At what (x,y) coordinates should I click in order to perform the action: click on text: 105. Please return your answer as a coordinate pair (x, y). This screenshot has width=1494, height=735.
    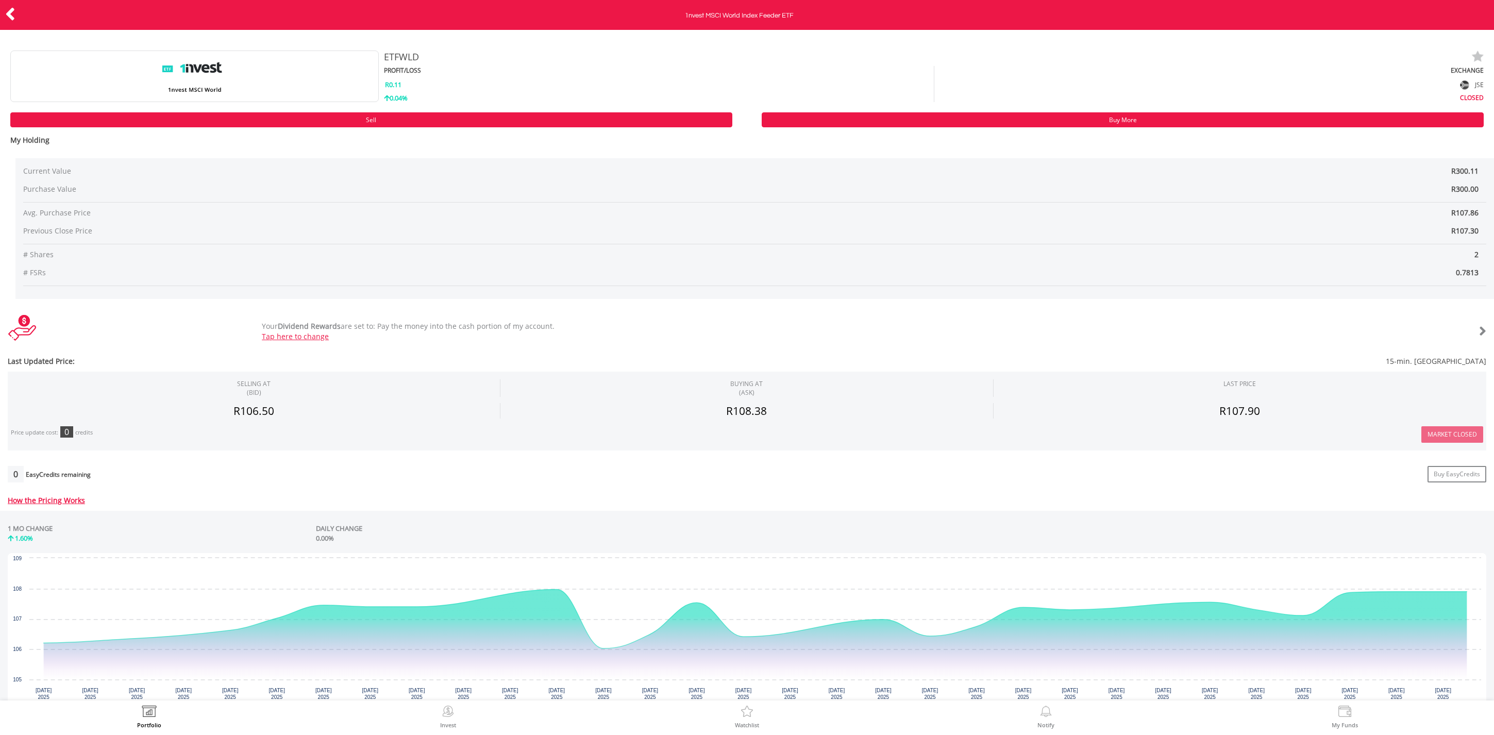
    Looking at the image, I should click on (17, 679).